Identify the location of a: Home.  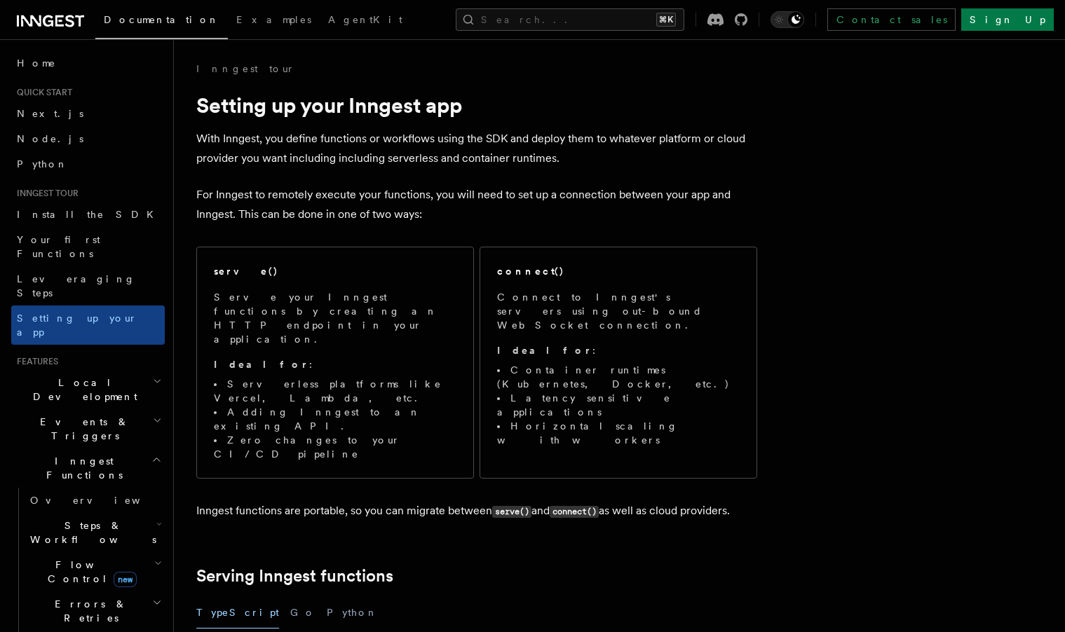
(88, 63).